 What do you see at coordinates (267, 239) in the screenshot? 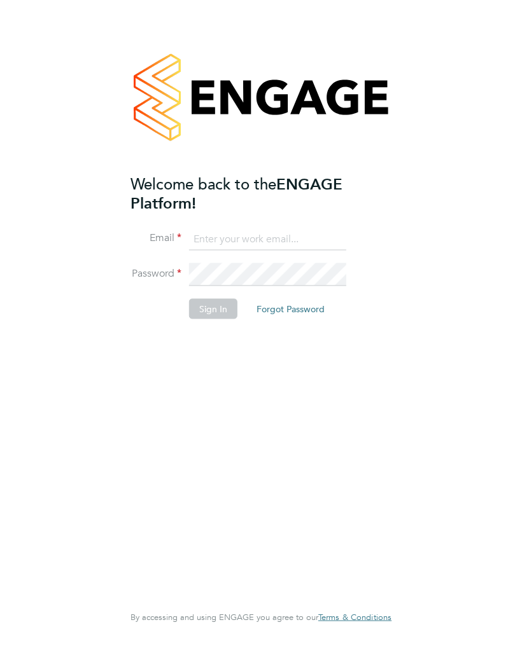
I see `input: Enter your work email...` at bounding box center [267, 239].